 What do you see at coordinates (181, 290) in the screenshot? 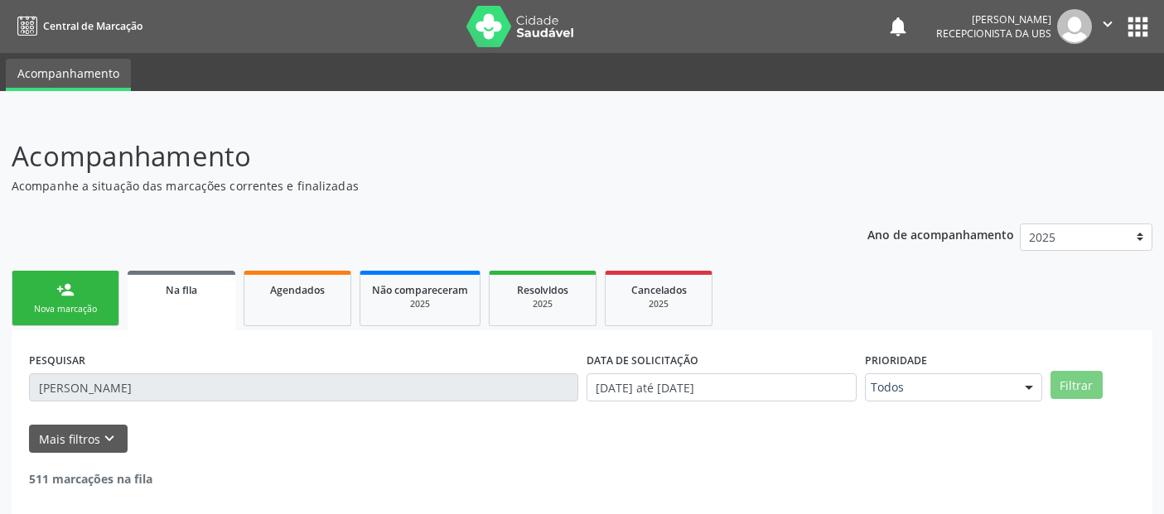
I see `span: Na fila` at bounding box center [181, 290].